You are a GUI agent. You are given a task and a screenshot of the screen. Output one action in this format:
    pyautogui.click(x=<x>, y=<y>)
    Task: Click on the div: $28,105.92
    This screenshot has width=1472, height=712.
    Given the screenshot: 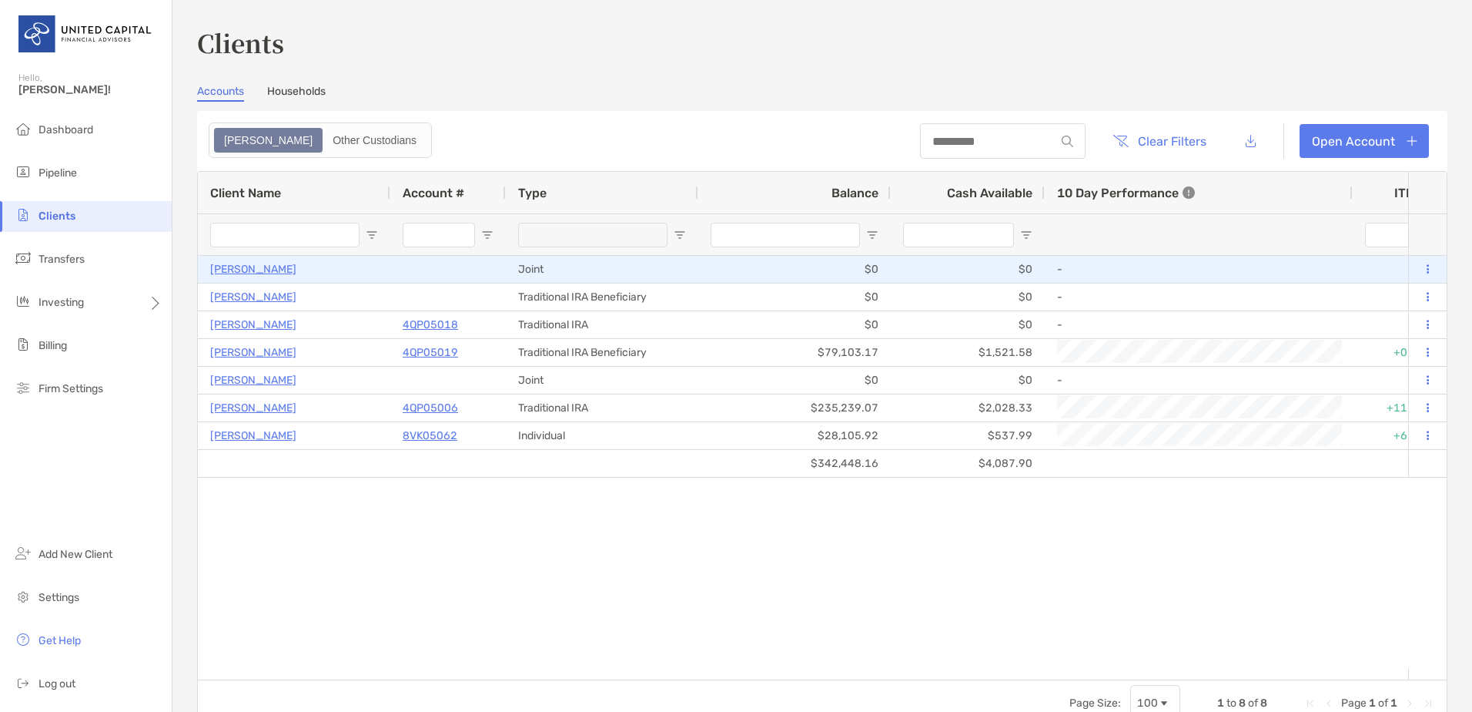 What is the action you would take?
    pyautogui.click(x=795, y=435)
    